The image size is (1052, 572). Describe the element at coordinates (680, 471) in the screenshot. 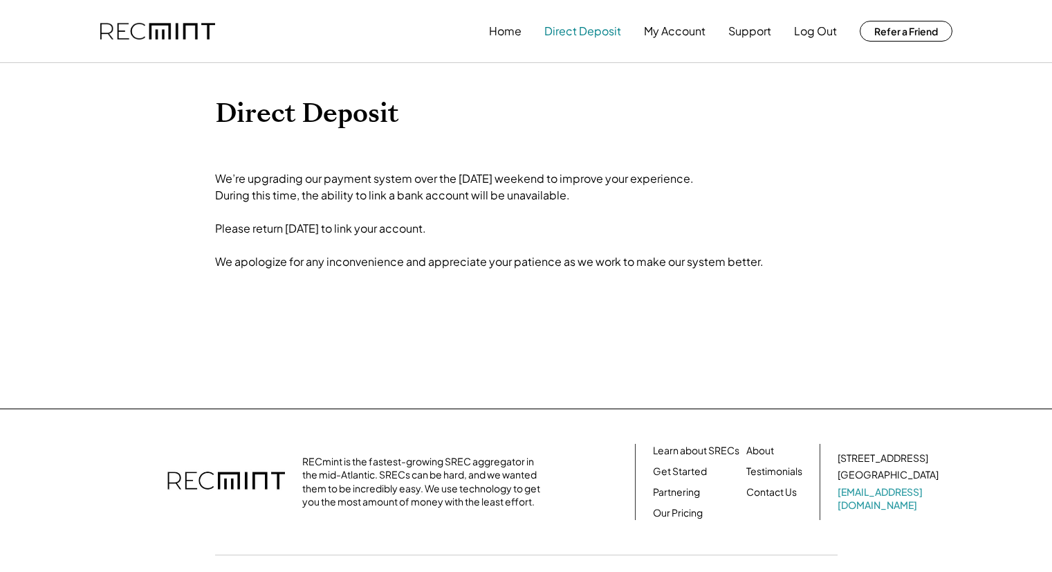

I see `a: Get Started` at that location.